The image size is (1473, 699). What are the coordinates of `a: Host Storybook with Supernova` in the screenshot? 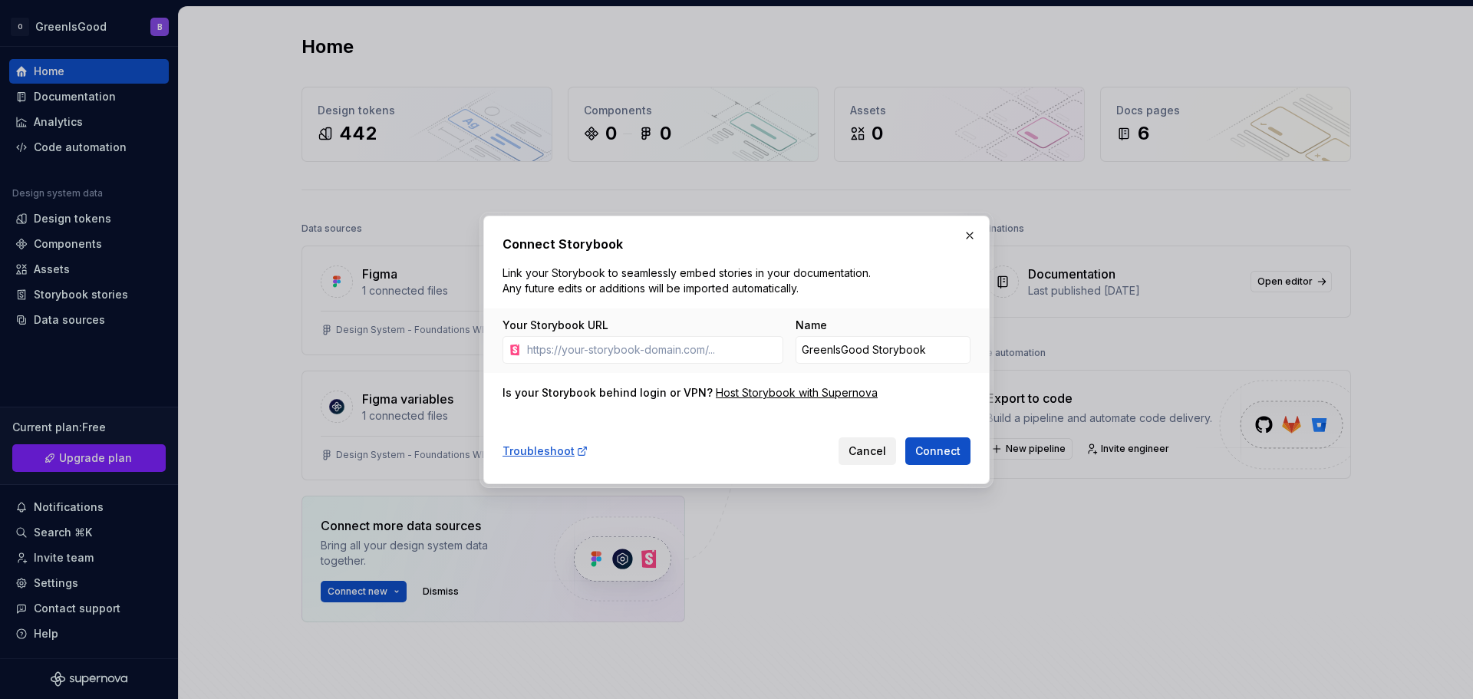 It's located at (797, 393).